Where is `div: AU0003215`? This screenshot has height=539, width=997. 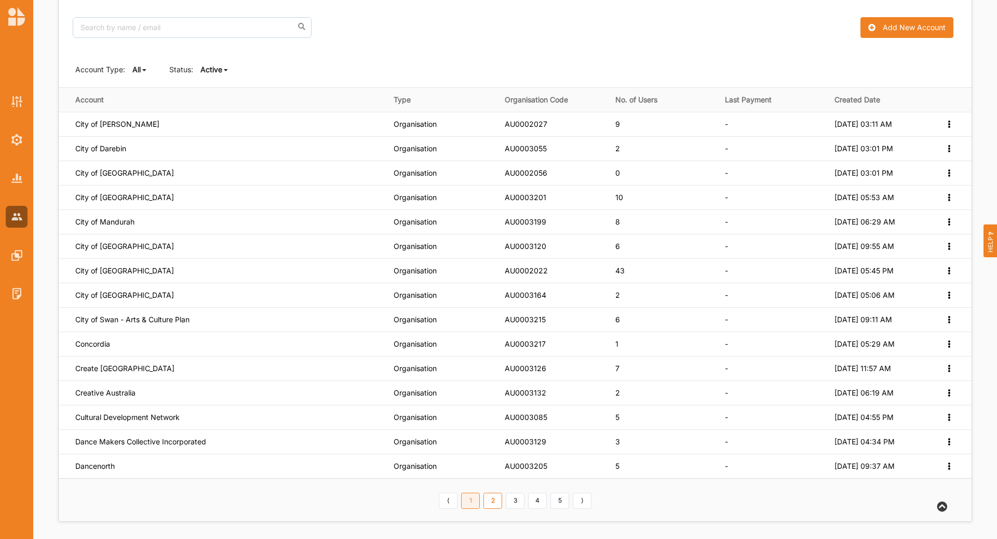
div: AU0003215 is located at coordinates (553, 319).